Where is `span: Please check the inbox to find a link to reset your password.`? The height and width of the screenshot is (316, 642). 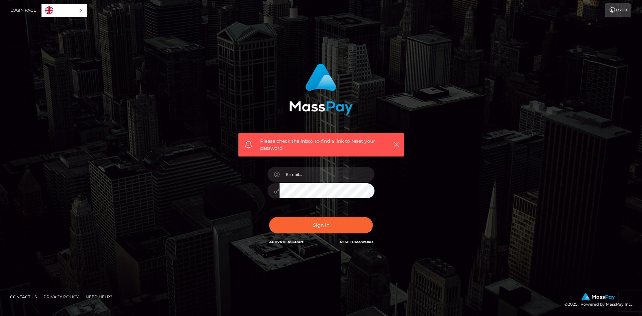 span: Please check the inbox to find a link to reset your password. is located at coordinates (321, 145).